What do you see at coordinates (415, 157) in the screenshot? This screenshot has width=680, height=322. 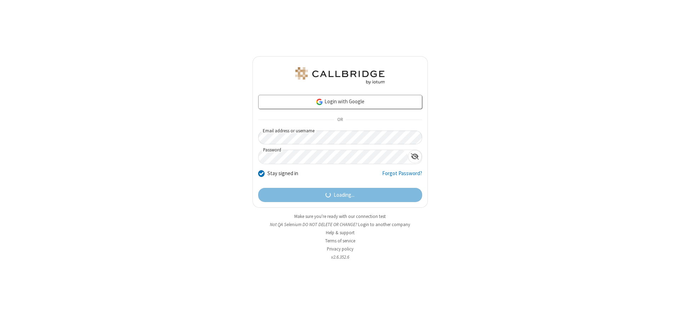 I see `div: Show password` at bounding box center [415, 157].